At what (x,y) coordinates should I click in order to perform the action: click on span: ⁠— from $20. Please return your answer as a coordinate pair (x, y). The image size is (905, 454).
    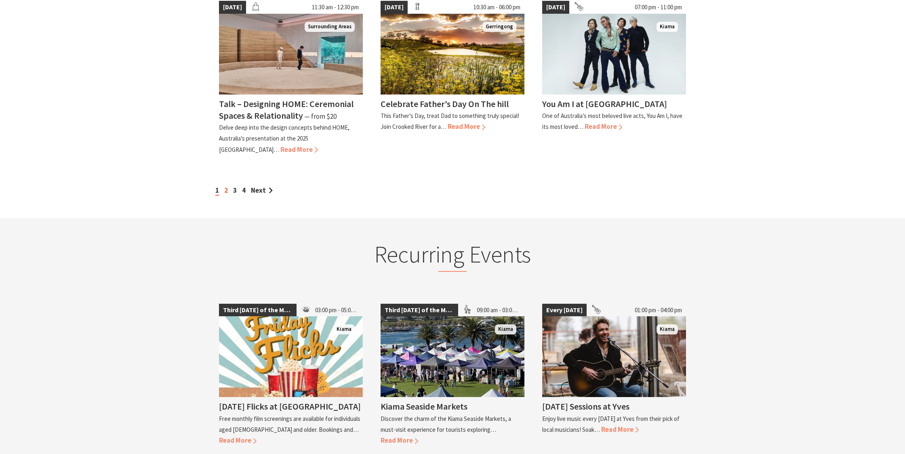
    Looking at the image, I should click on (320, 116).